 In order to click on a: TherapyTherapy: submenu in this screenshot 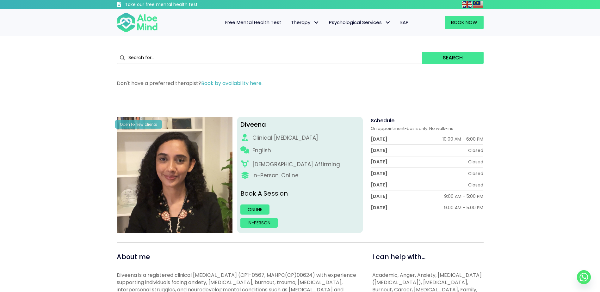, I will do `click(305, 22)`.